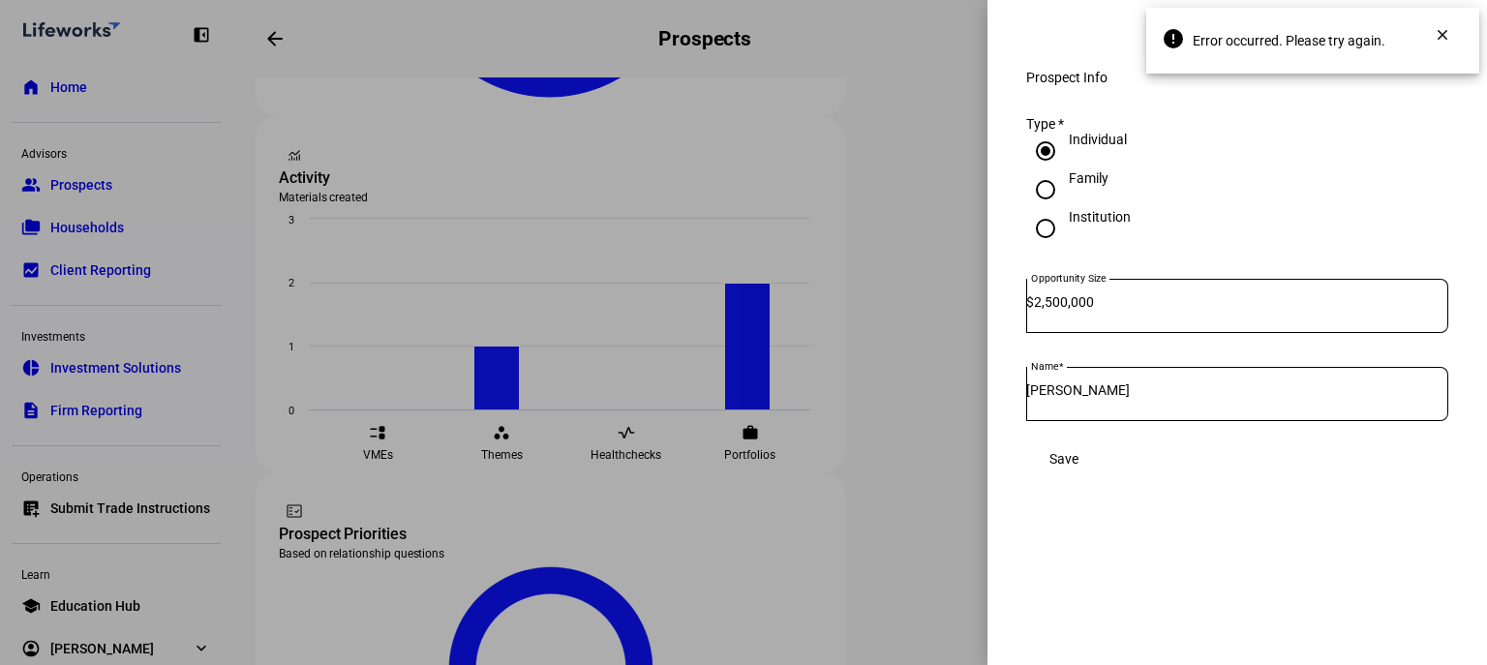 The width and height of the screenshot is (1487, 665). Describe the element at coordinates (1088, 178) in the screenshot. I see `div: Family` at that location.